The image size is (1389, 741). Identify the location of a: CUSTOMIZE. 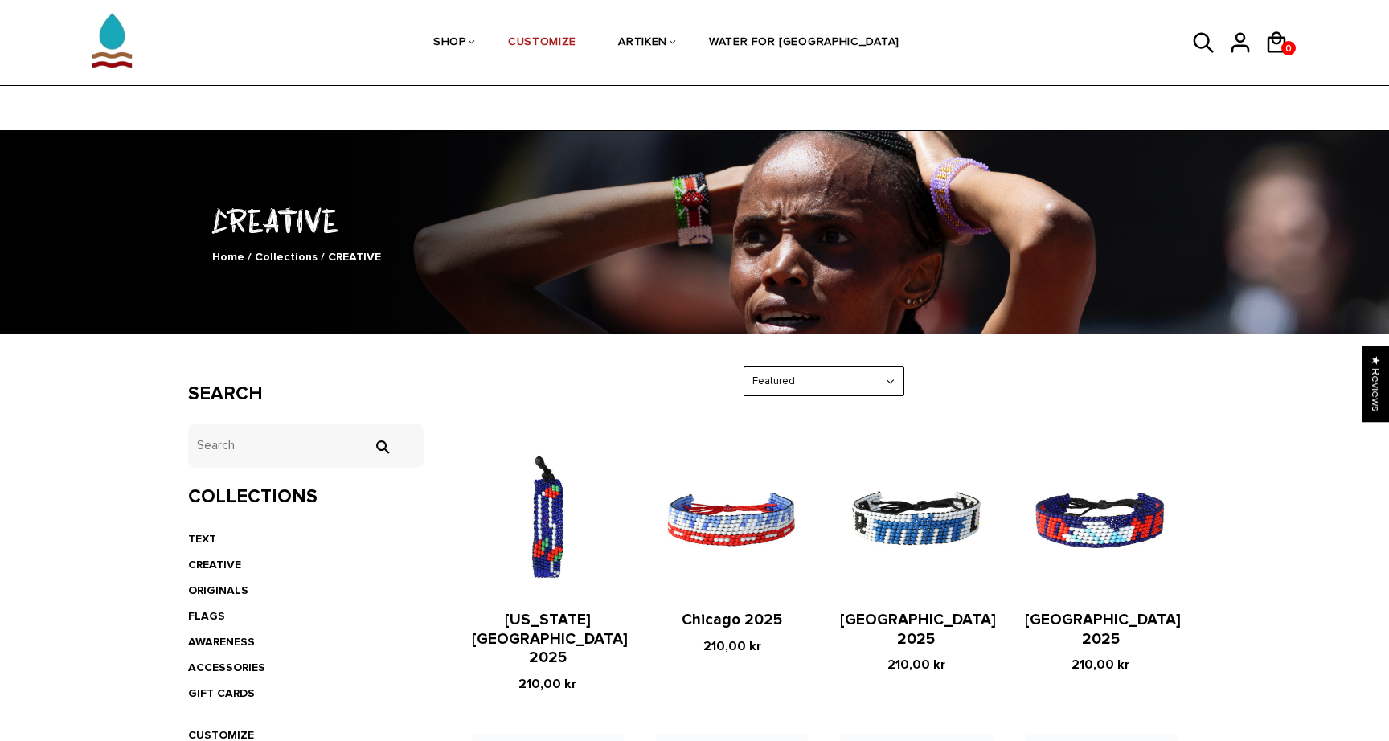
(542, 43).